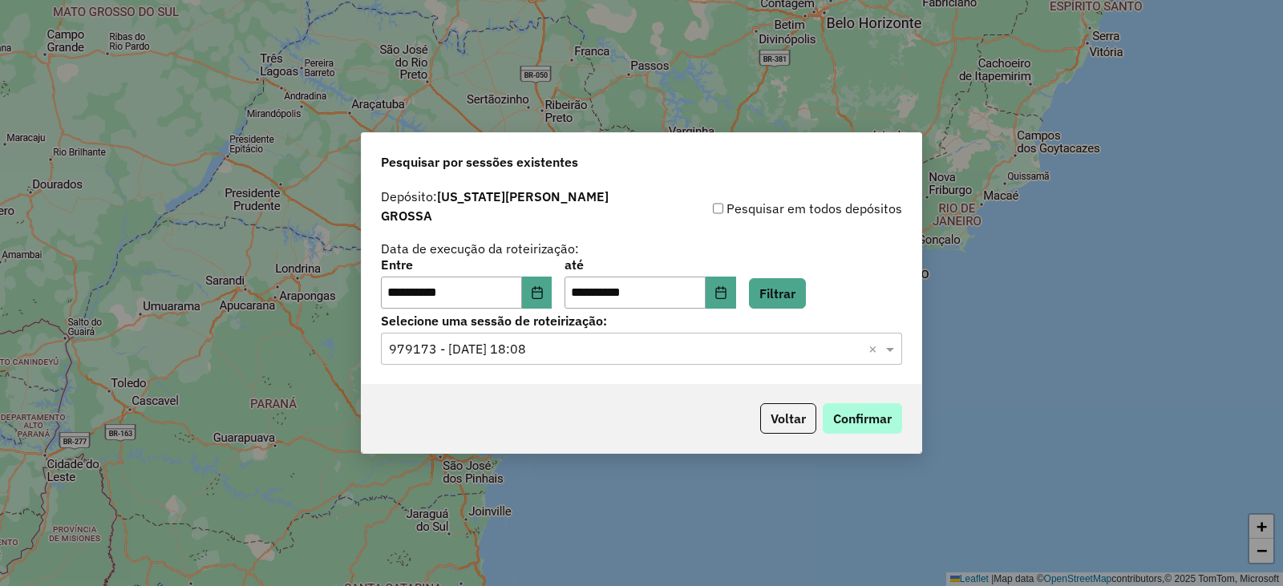 The width and height of the screenshot is (1283, 586). I want to click on label: Data de execução da roteirização:, so click(479, 249).